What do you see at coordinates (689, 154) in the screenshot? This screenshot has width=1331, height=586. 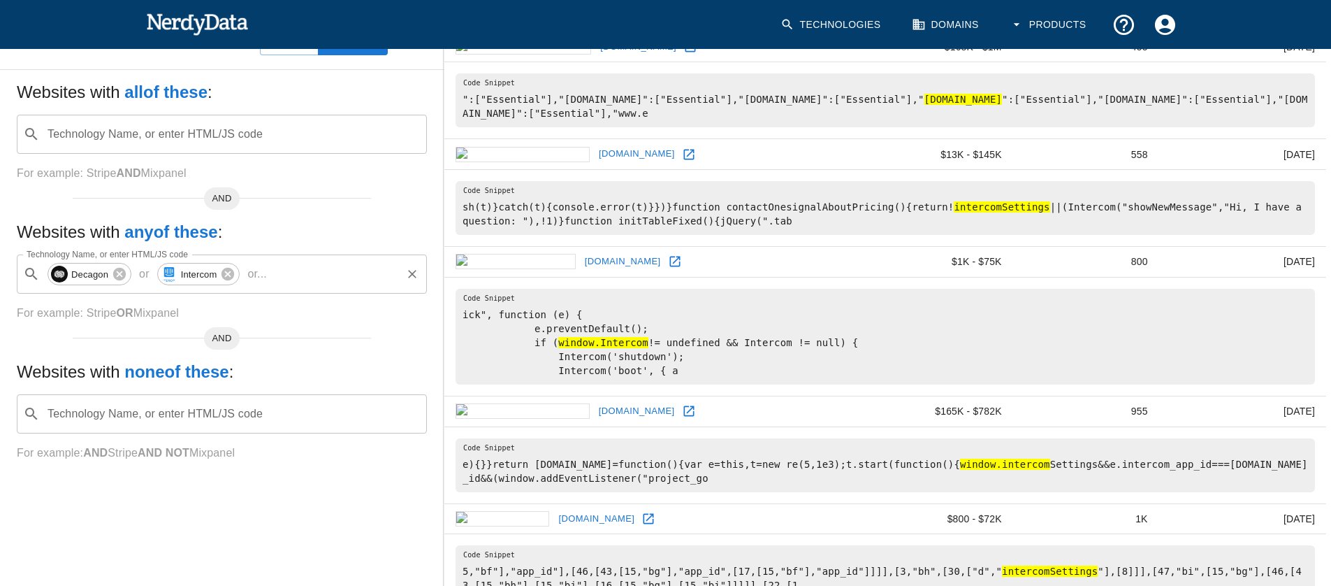 I see `a: Open onesignal.com in new window` at bounding box center [689, 154].